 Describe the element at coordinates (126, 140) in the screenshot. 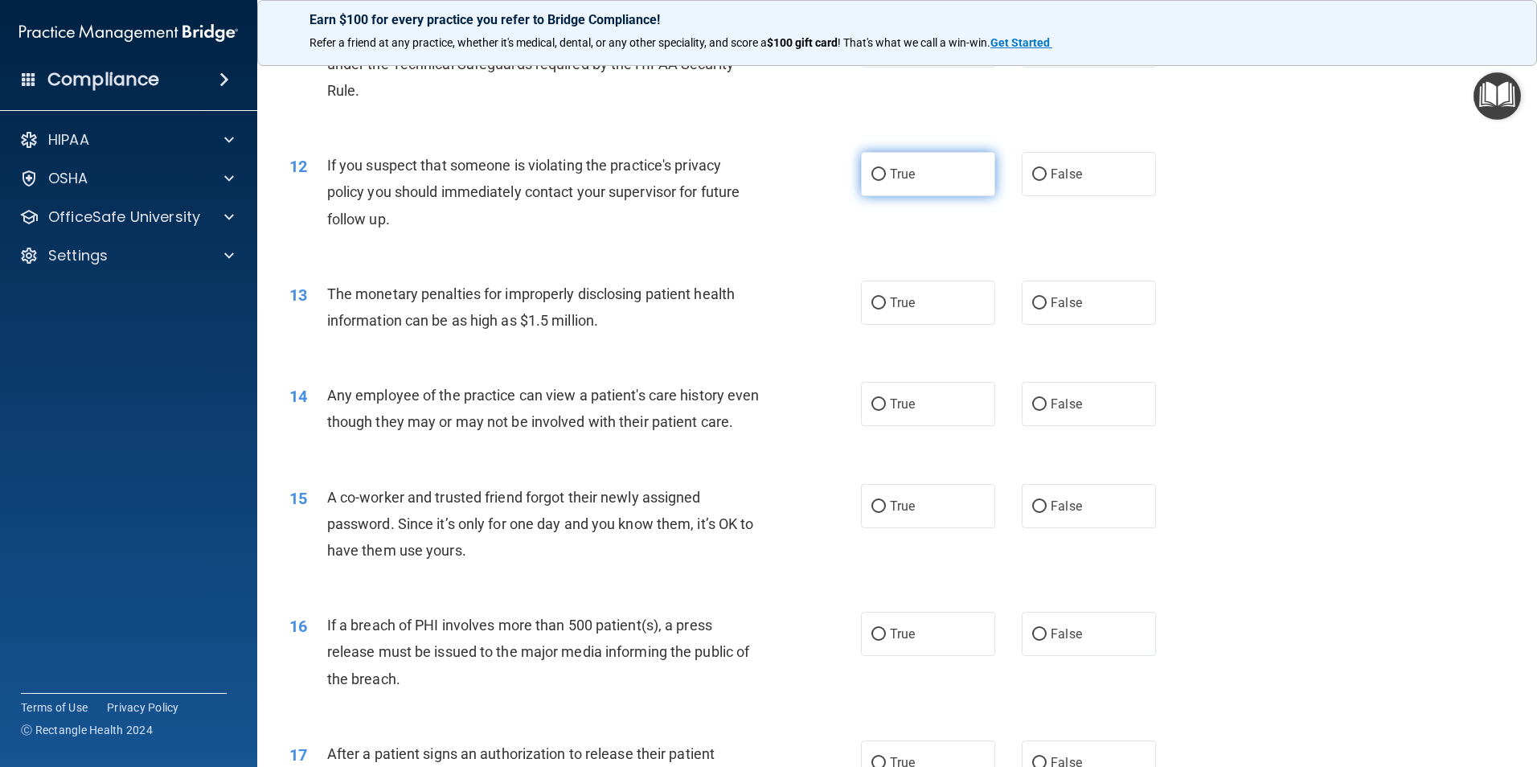

I see `a: HIPAA` at that location.